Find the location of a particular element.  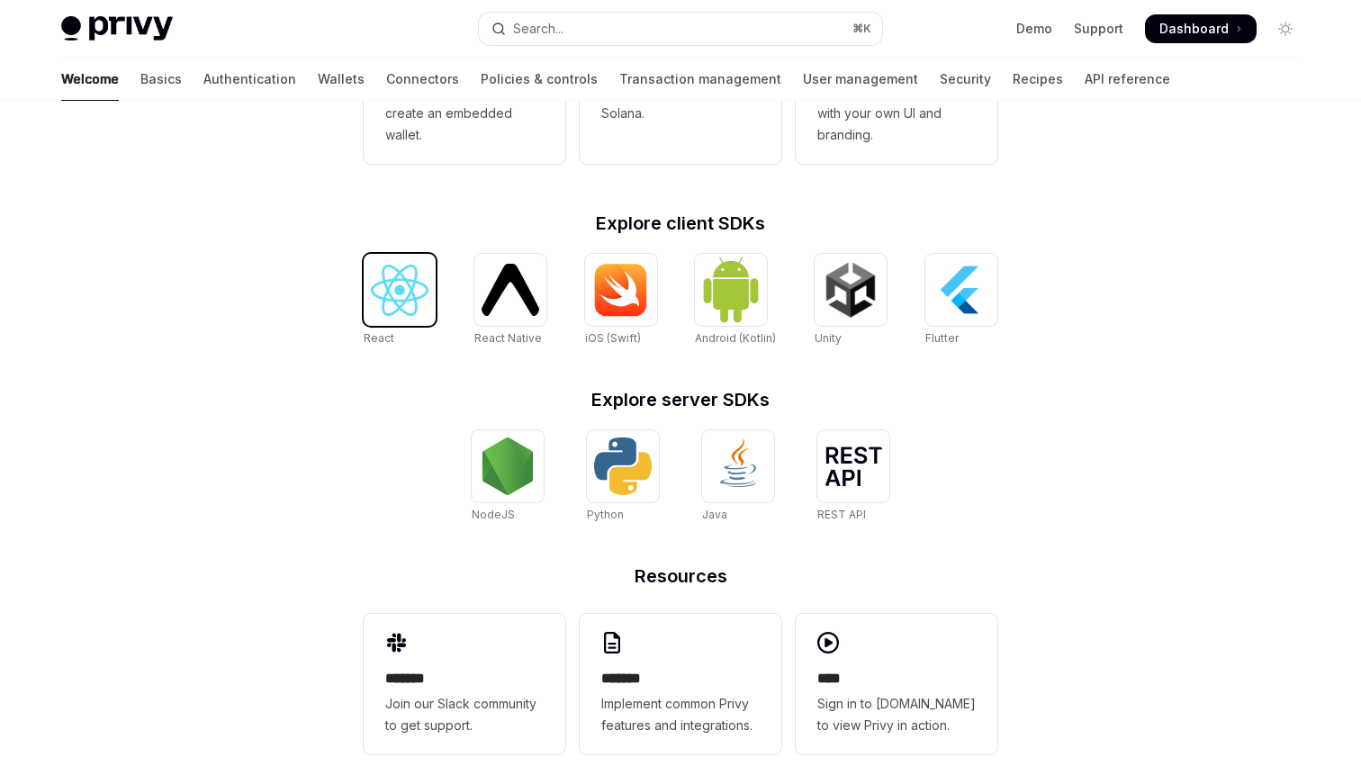

h2: Resources is located at coordinates (680, 576).